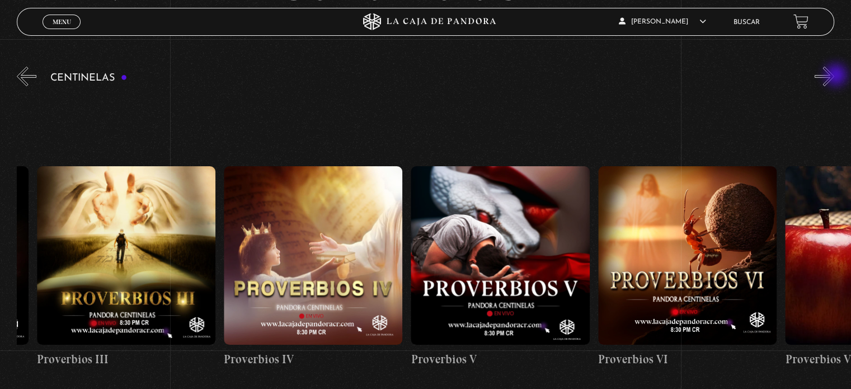 This screenshot has width=851, height=389. What do you see at coordinates (126, 359) in the screenshot?
I see `h4: Proverbios III` at bounding box center [126, 359].